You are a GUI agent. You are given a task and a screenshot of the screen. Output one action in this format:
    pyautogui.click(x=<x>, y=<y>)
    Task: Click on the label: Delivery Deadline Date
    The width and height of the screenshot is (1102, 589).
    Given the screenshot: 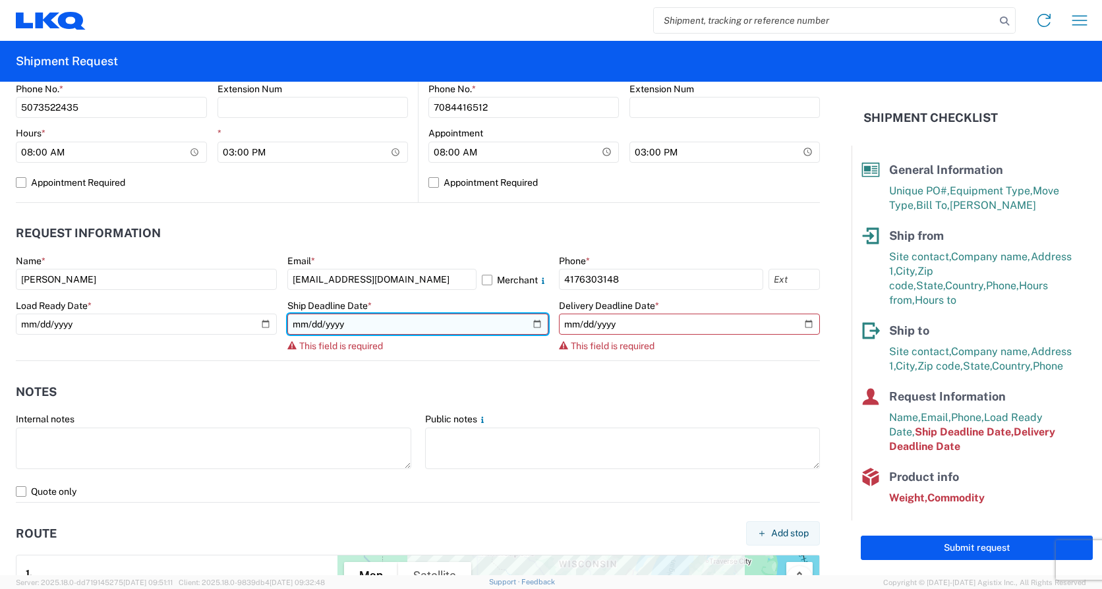 What is the action you would take?
    pyautogui.click(x=609, y=306)
    